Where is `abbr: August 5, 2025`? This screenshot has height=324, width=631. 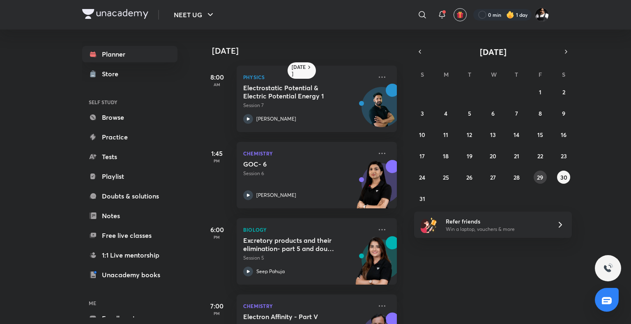
abbr: August 5, 2025 is located at coordinates (469, 113).